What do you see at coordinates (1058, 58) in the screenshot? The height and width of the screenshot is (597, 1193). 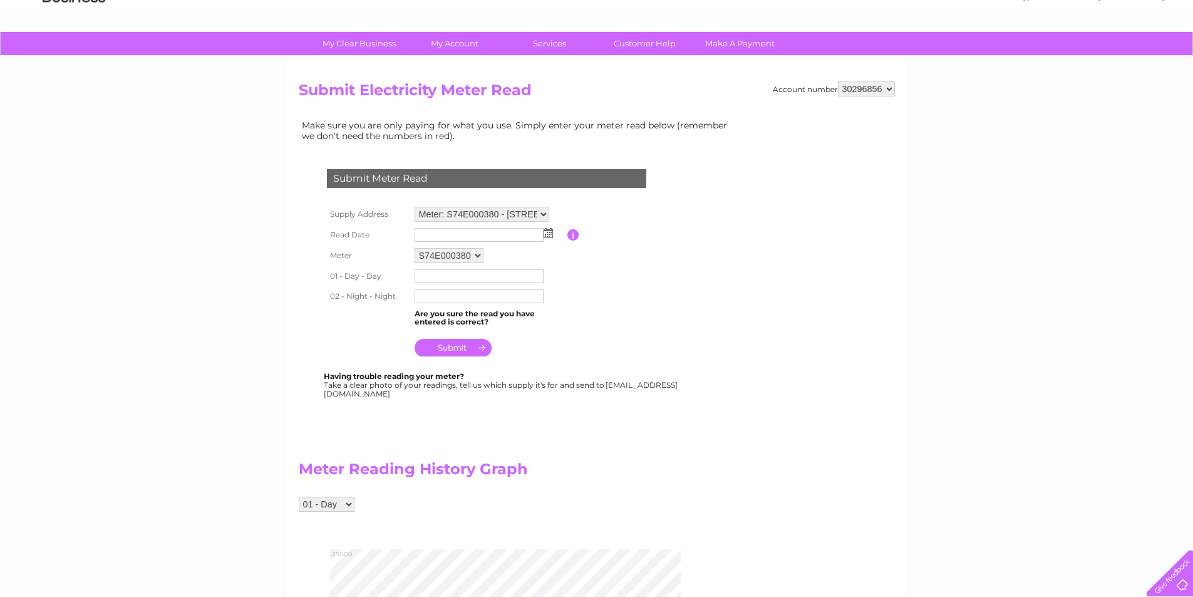 I see `a: Telecoms` at bounding box center [1058, 58].